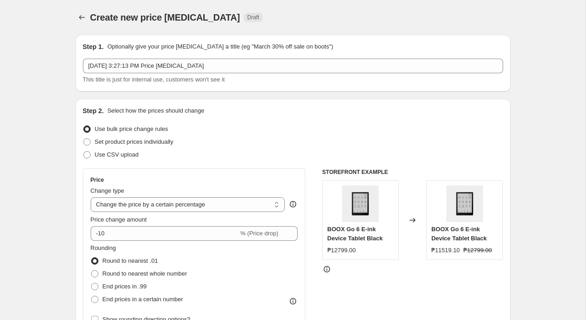 This screenshot has width=586, height=320. I want to click on span: Round to nearest whole number, so click(145, 273).